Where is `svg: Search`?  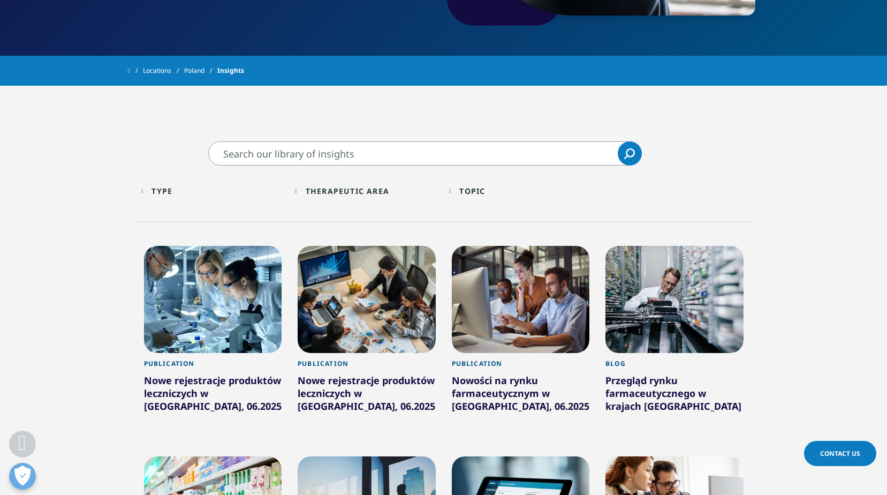
svg: Search is located at coordinates (630, 154).